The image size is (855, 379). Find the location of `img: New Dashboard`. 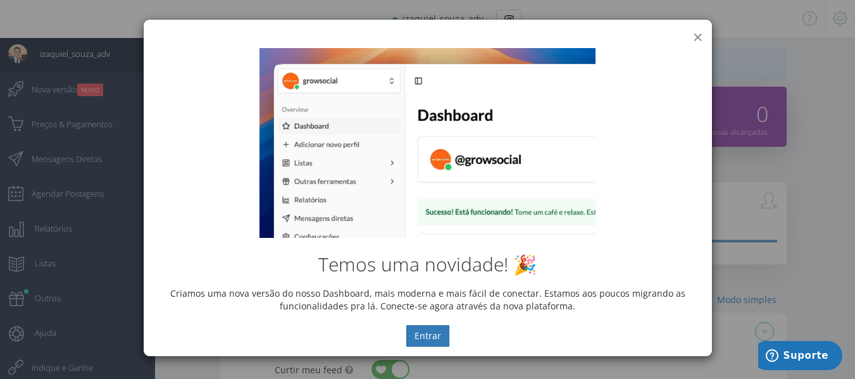

img: New Dashboard is located at coordinates (427, 143).